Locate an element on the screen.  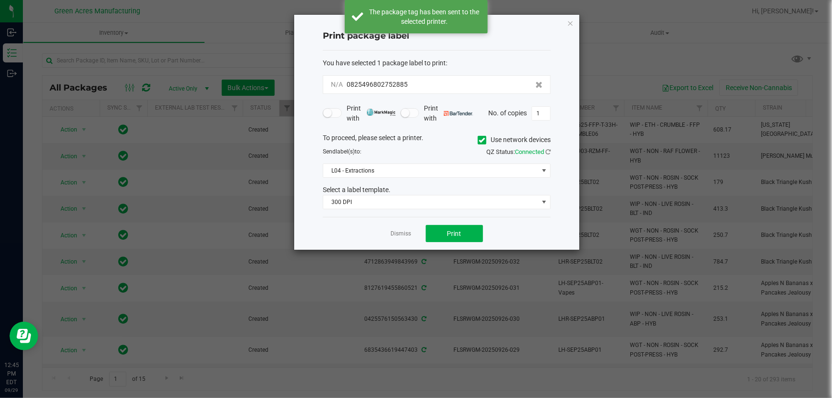
span: 0825496802752885 is located at coordinates (377, 84).